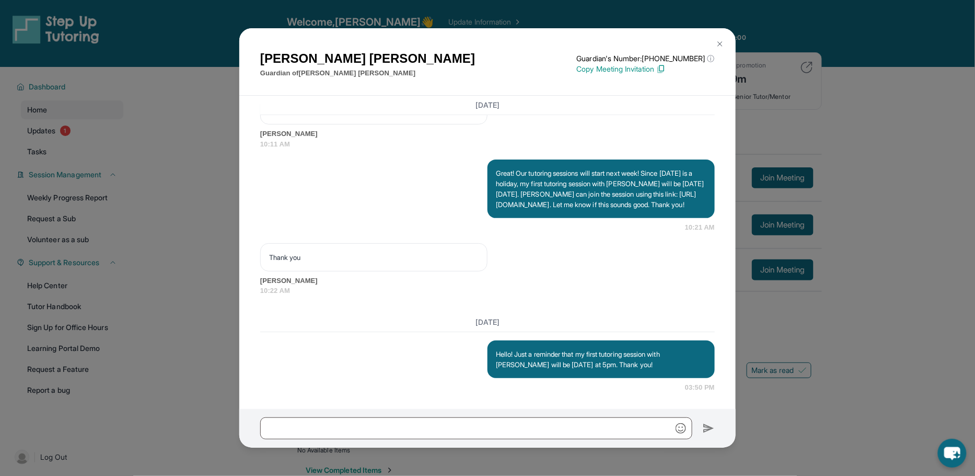 This screenshot has width=975, height=476. I want to click on img: Copy Icon, so click(661, 69).